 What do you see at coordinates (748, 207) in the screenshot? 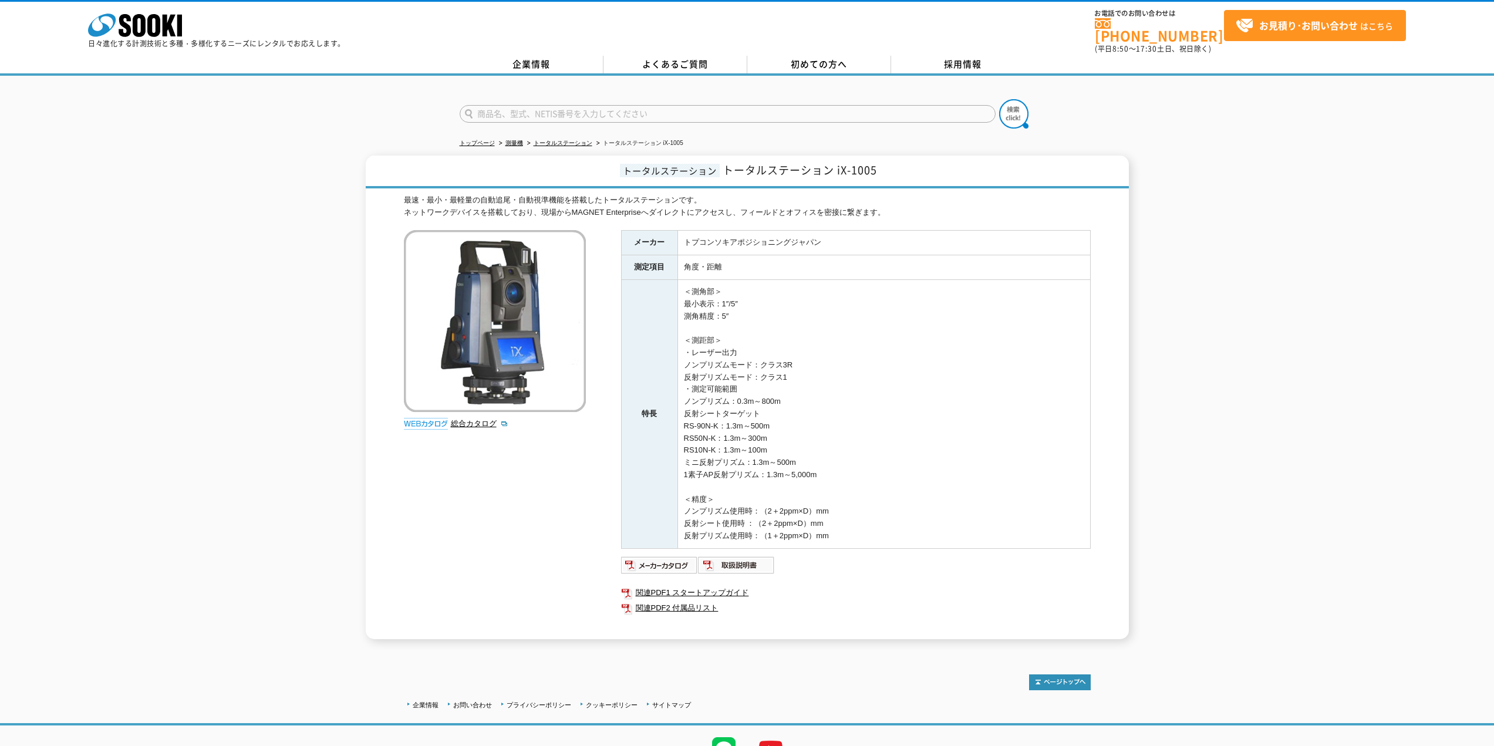
I see `div: 最速・最小・最軽量の自動追尾・自動視準機能を搭載したトータルステーションです。 ネットワークデバイスを搭載しており、現場からMAGNET Enterpriseへダイレクトにアクセスし、フィールド...` at bounding box center [748, 207].